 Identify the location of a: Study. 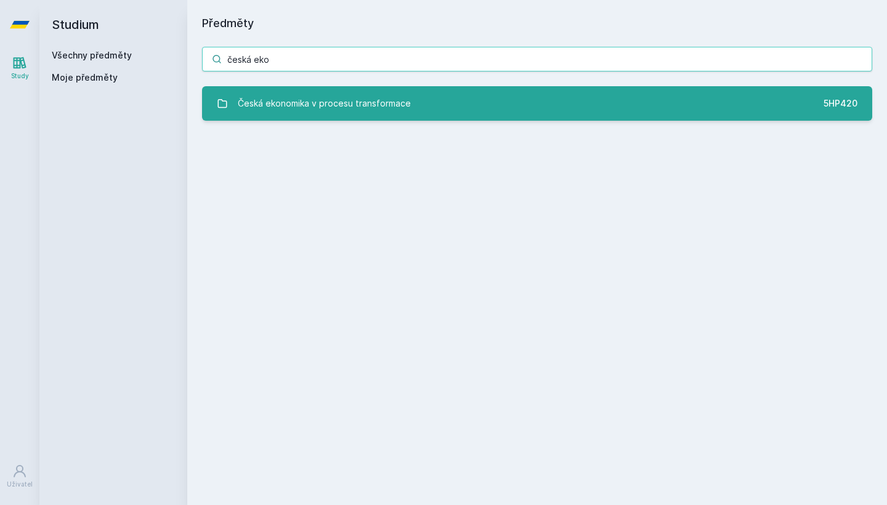
(20, 68).